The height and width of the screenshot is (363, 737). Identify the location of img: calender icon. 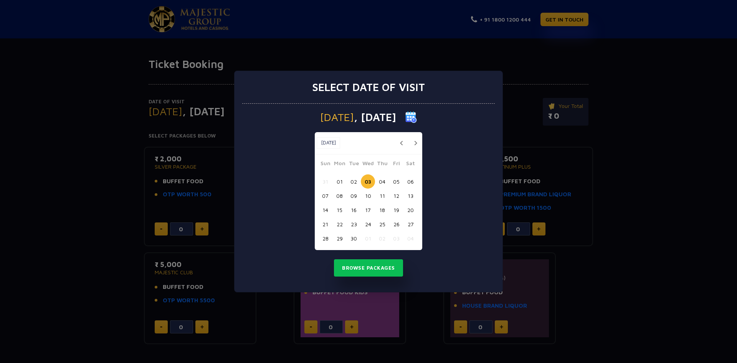
(411, 117).